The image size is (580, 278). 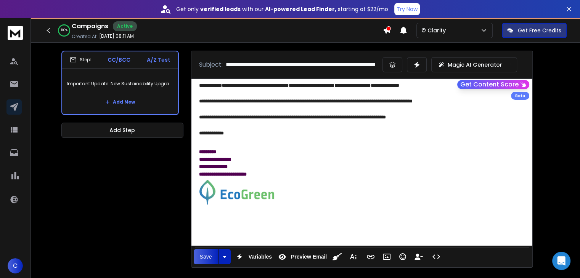 I want to click on button: Get Content Score, so click(x=493, y=85).